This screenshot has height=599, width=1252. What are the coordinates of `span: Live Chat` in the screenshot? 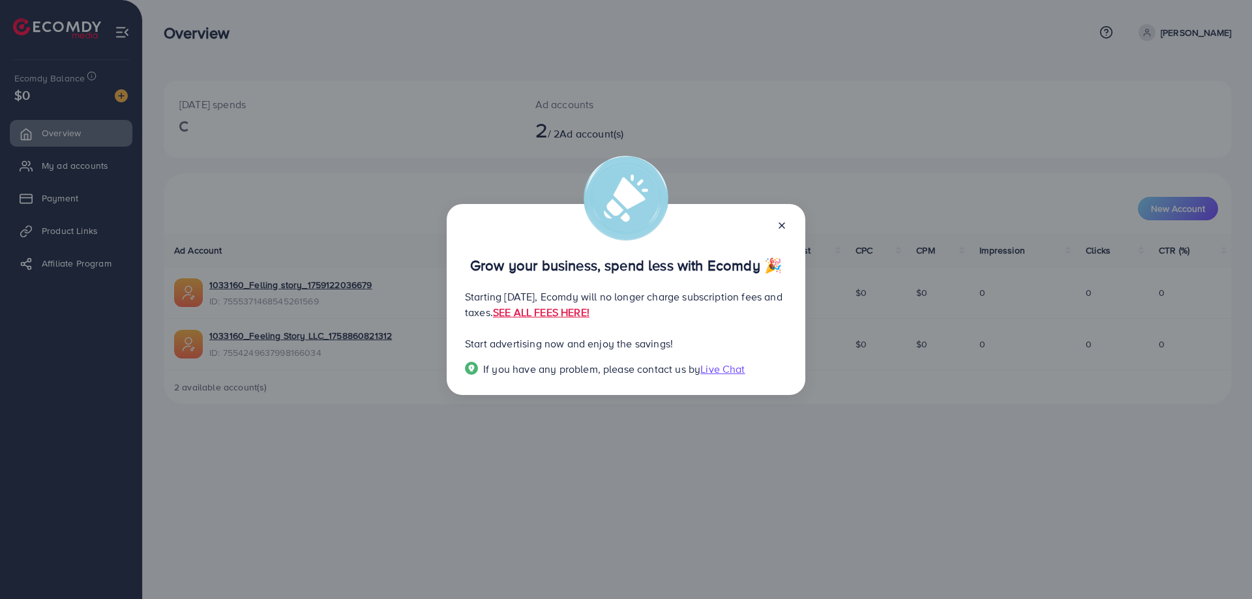 It's located at (722, 369).